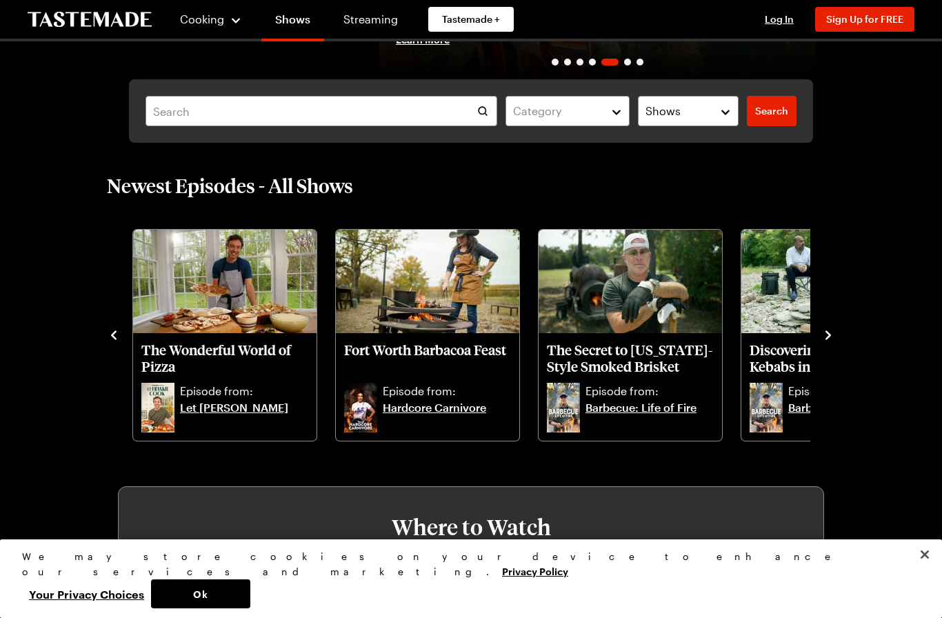 The image size is (942, 618). Describe the element at coordinates (427, 281) in the screenshot. I see `img: Fort Worth Barbacoa Feast` at that location.